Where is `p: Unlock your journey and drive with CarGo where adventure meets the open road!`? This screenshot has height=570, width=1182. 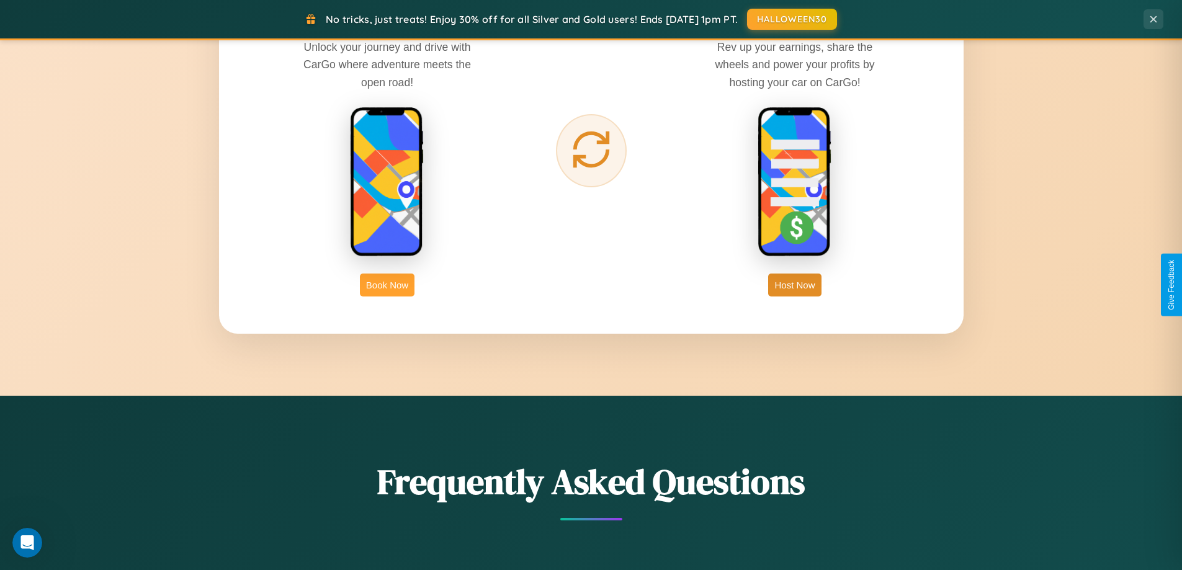 p: Unlock your journey and drive with CarGo where adventure meets the open road! is located at coordinates (387, 65).